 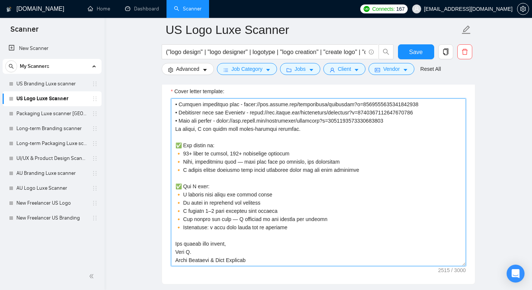 What do you see at coordinates (34, 66) in the screenshot?
I see `span: My Scanners` at bounding box center [34, 66].